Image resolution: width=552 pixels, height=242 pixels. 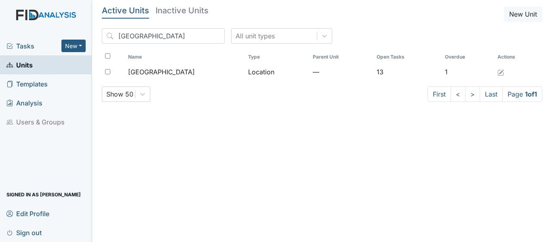 I want to click on a: Tasks, so click(x=34, y=46).